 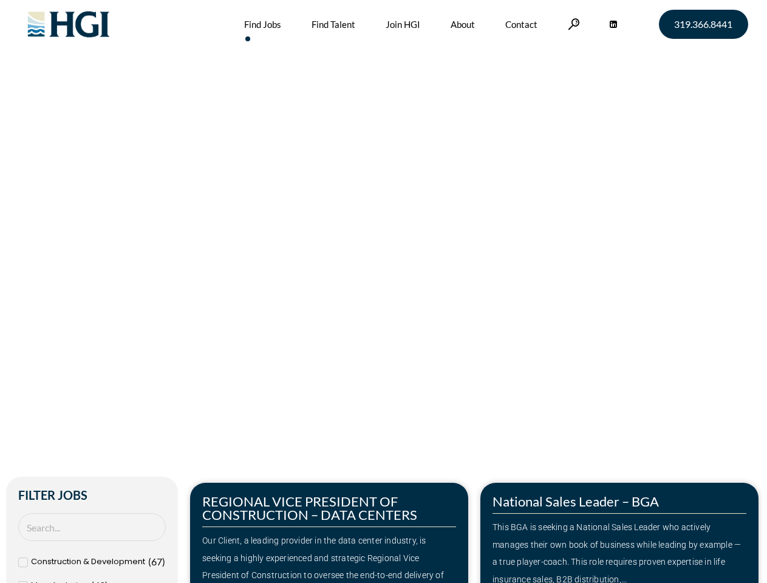 What do you see at coordinates (88, 562) in the screenshot?
I see `span: Construction & Development` at bounding box center [88, 562].